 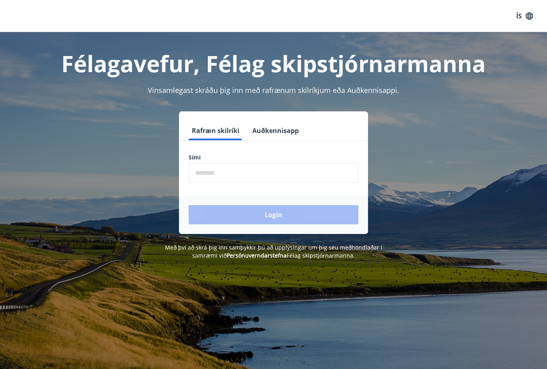 What do you see at coordinates (275, 131) in the screenshot?
I see `button: Auðkennisapp` at bounding box center [275, 131].